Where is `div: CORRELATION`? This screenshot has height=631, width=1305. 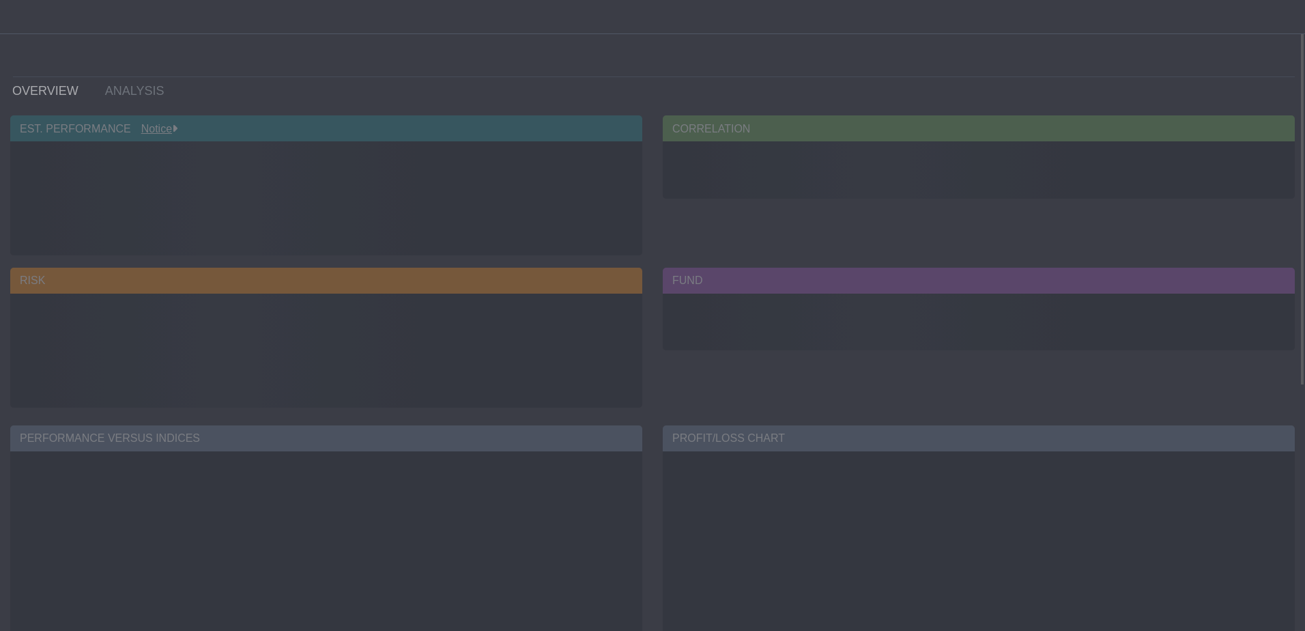
div: CORRELATION is located at coordinates (979, 128).